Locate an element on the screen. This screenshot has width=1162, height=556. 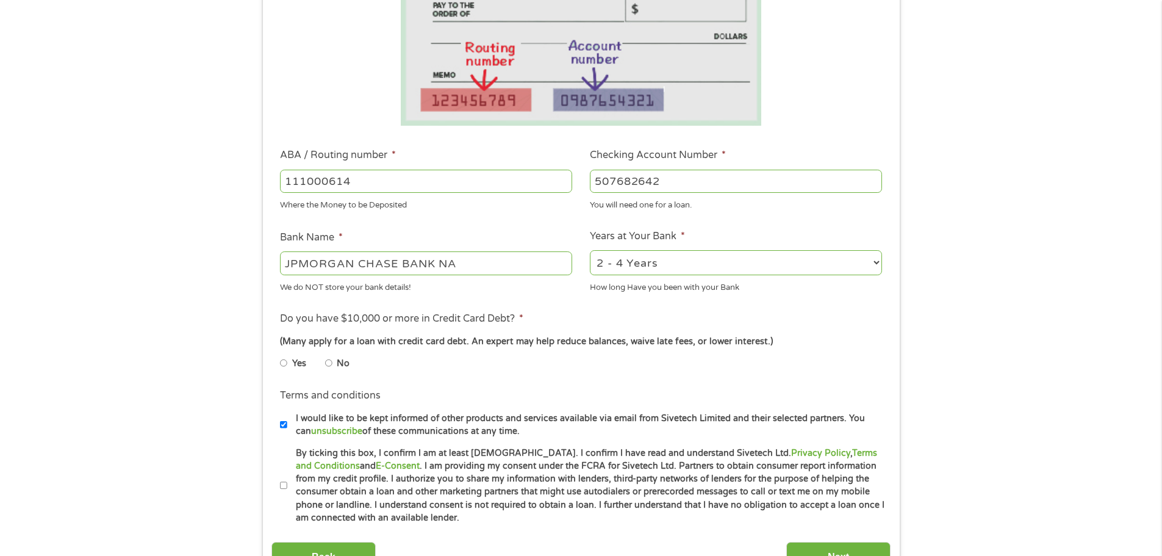
a: Privacy Policy is located at coordinates (821, 453).